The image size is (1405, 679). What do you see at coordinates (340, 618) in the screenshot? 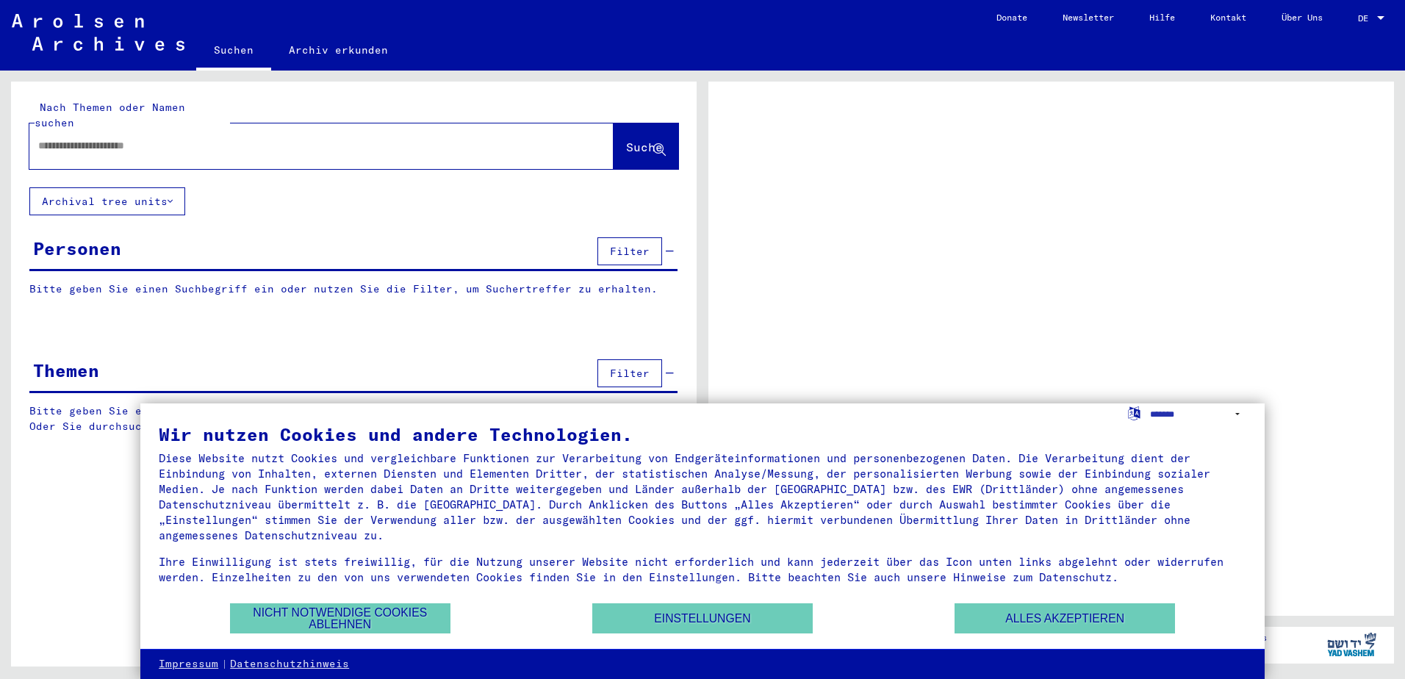
I see `button: Nicht notwendige Cookies ablehnen` at bounding box center [340, 618].